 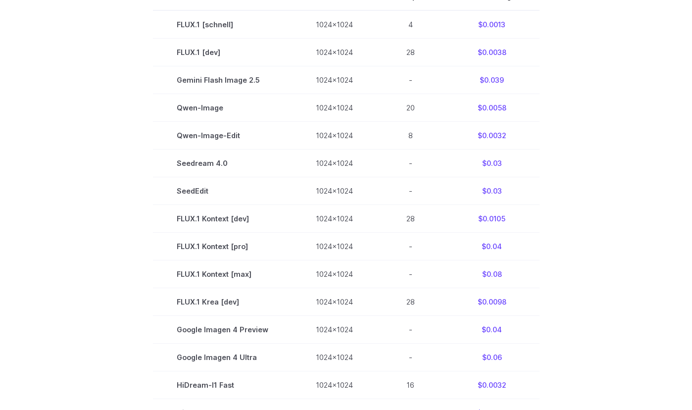 I want to click on td: Google Imagen 4 Preview, so click(x=222, y=330).